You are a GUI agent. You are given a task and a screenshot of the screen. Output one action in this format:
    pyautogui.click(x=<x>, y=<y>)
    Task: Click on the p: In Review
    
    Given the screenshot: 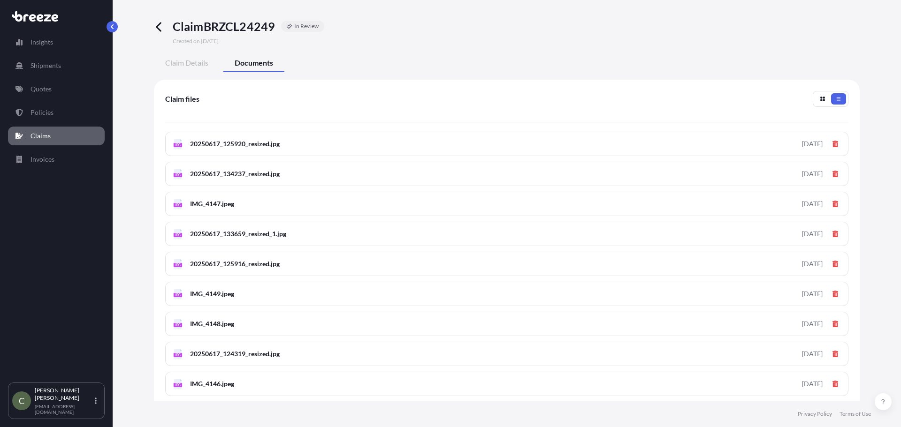 What is the action you would take?
    pyautogui.click(x=306, y=26)
    